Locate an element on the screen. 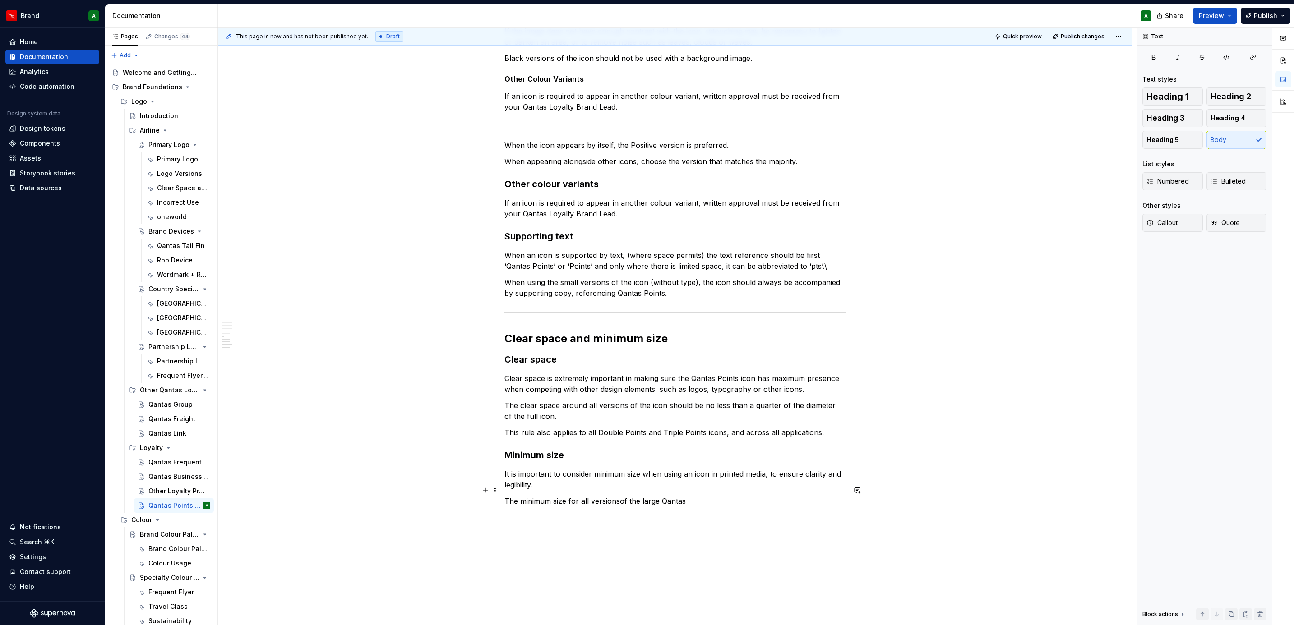 The image size is (1294, 625). div: Changes is located at coordinates (172, 37).